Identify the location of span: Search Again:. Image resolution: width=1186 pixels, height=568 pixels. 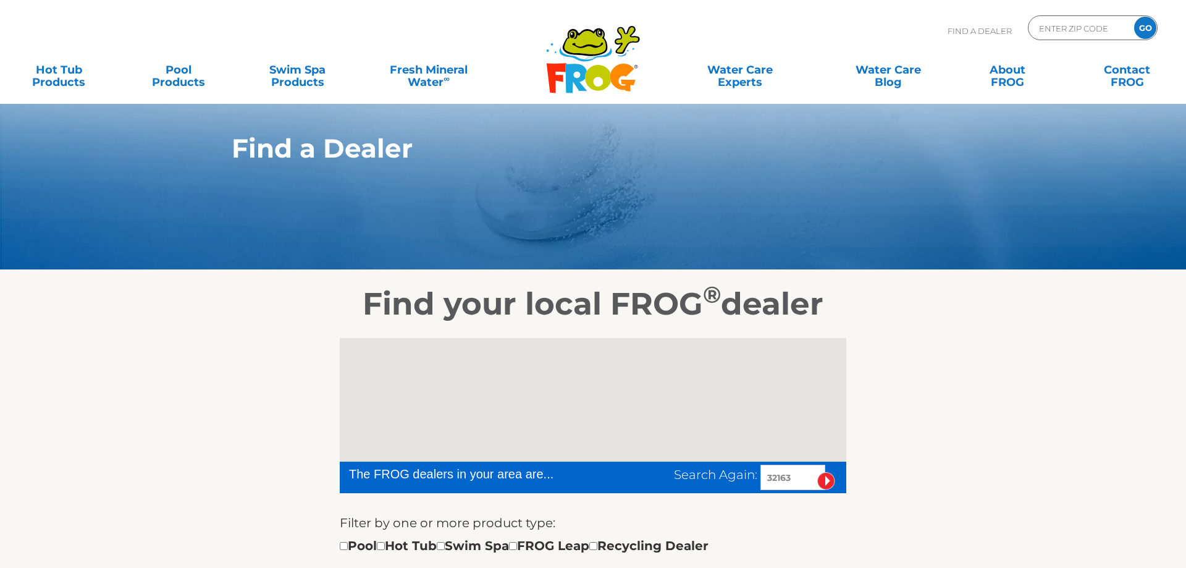
(716, 475).